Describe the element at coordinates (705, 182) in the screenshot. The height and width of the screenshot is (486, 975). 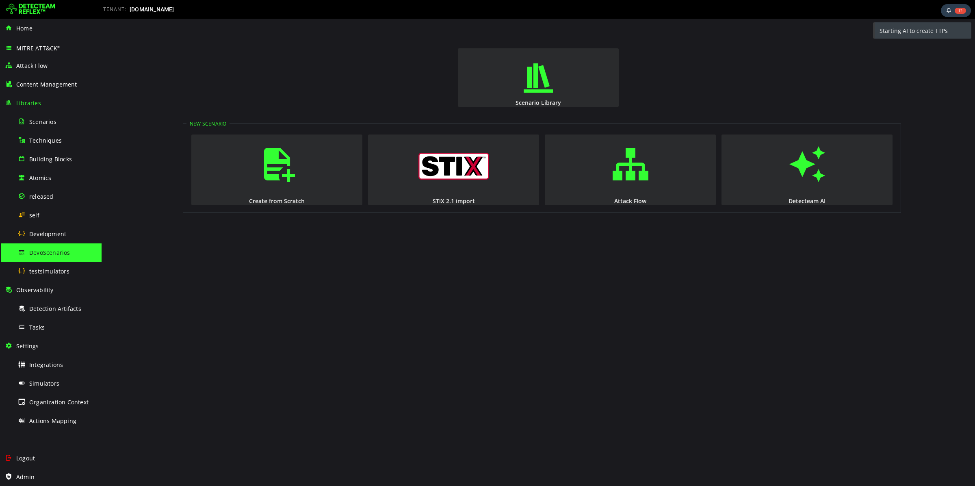
I see `div: Detecteam AI` at that location.